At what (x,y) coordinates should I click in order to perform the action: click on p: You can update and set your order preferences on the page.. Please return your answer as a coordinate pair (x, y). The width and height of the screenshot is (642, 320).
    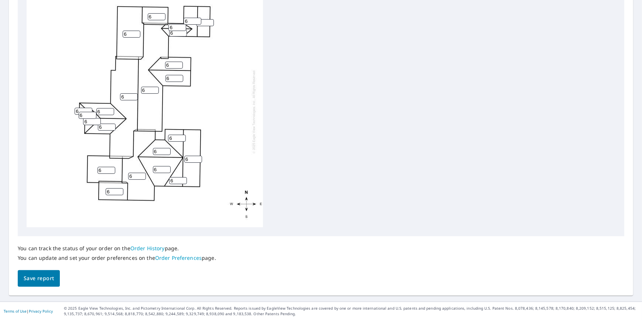
    Looking at the image, I should click on (117, 258).